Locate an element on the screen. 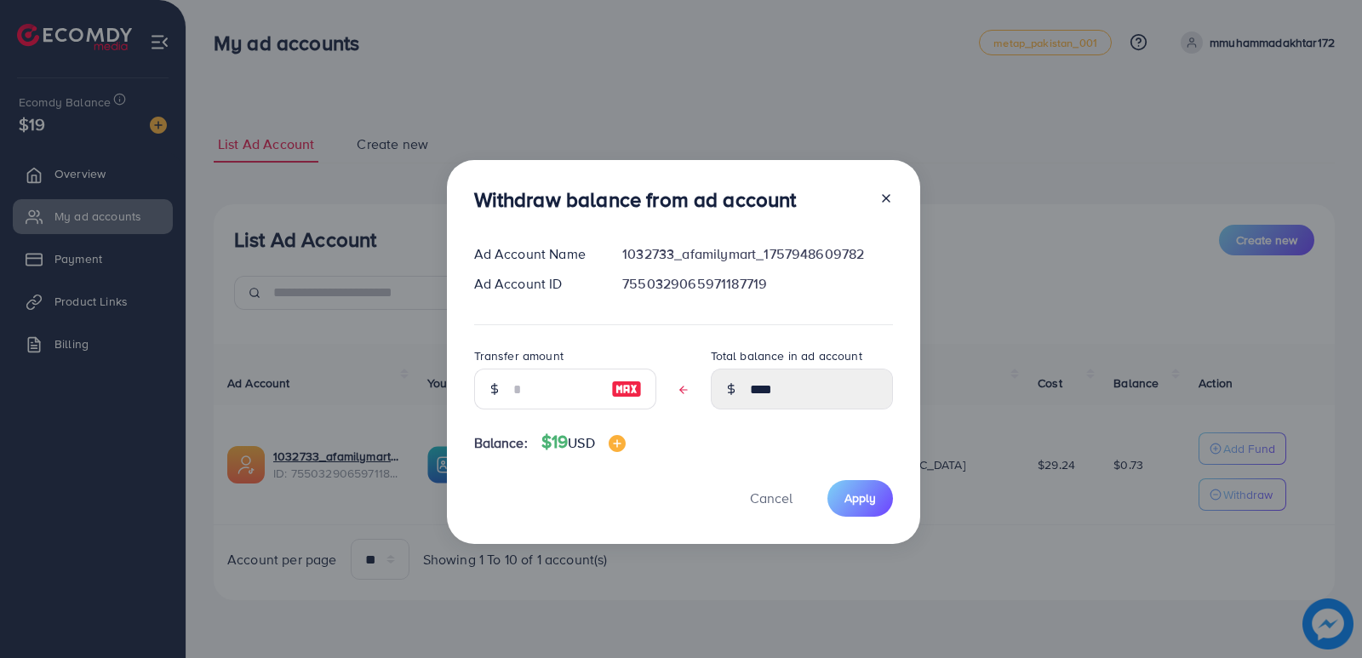 The height and width of the screenshot is (658, 1362). div: 1032733_afamilymart_1757948609782 is located at coordinates (757, 254).